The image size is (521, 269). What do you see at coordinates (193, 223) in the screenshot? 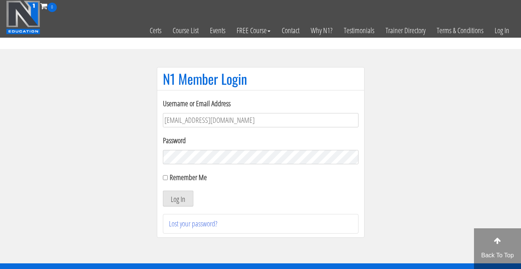
I see `a: Lost your password?` at bounding box center [193, 223].